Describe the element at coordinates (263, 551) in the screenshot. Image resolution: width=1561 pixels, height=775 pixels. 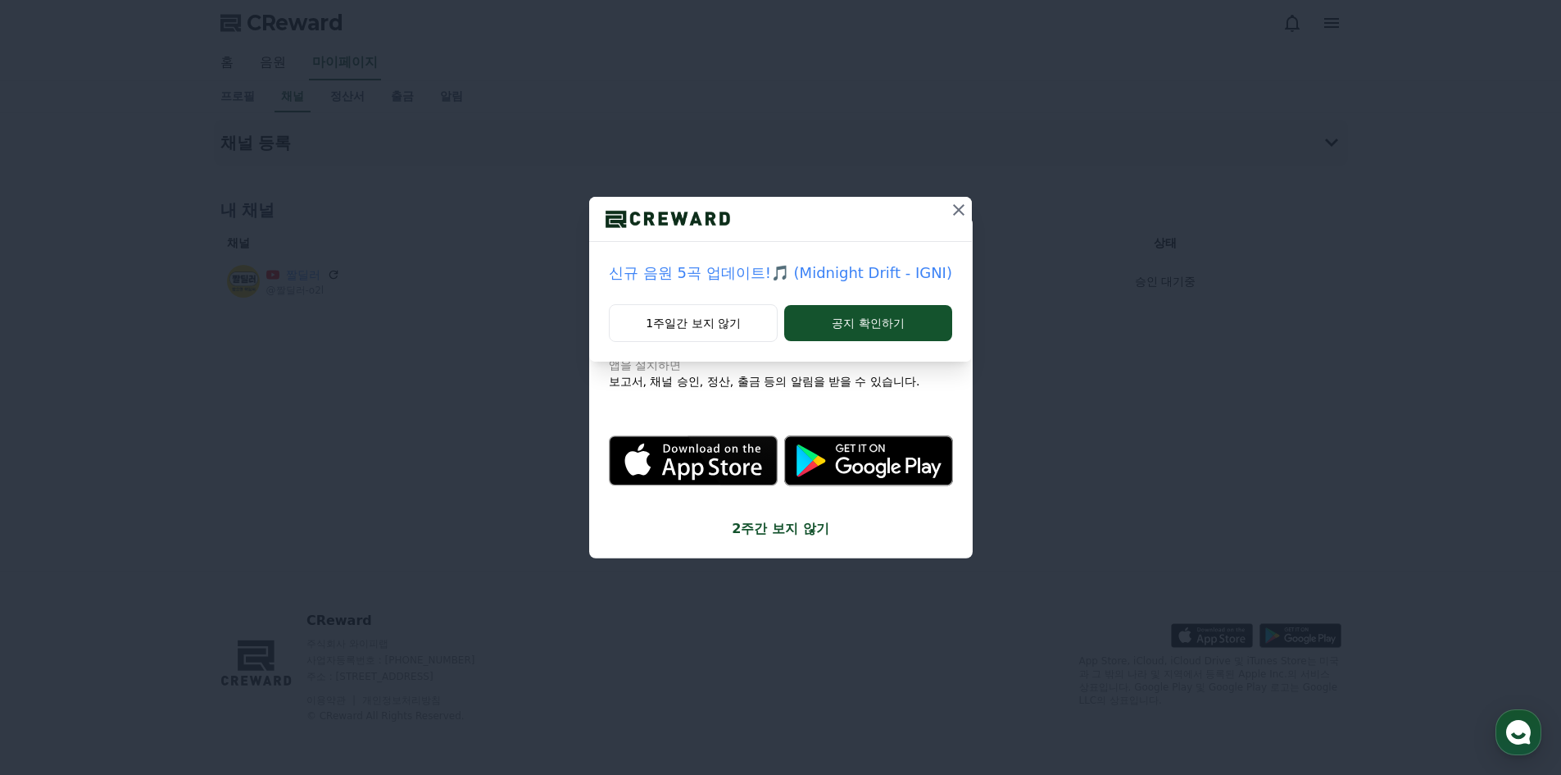
I see `span: 설정` at that location.